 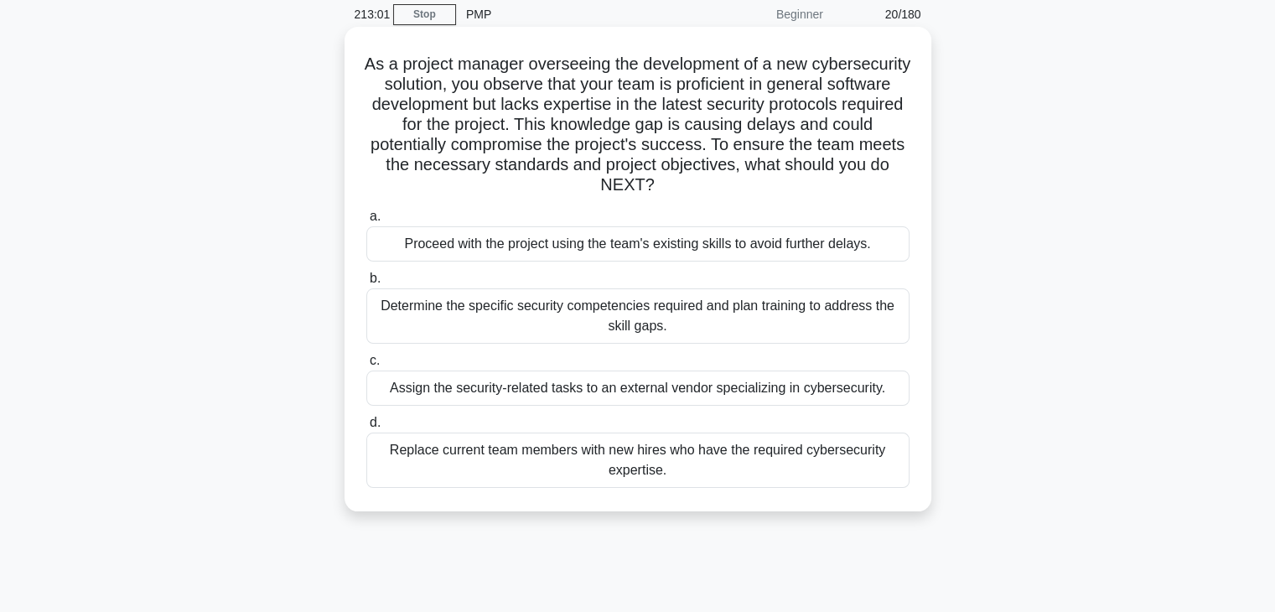 I want to click on a: Stop, so click(x=424, y=14).